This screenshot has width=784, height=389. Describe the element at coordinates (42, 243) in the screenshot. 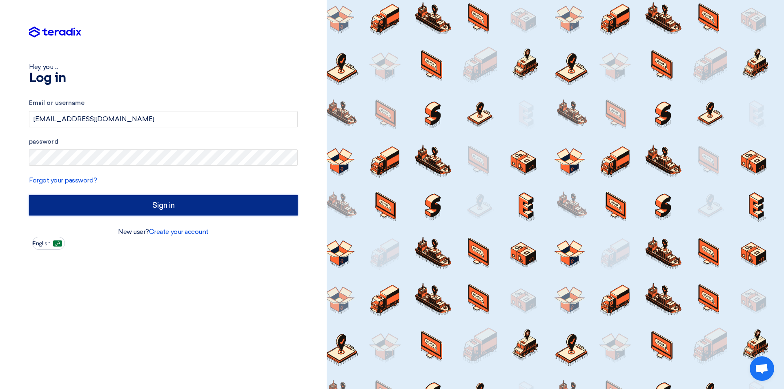

I see `font: English` at that location.